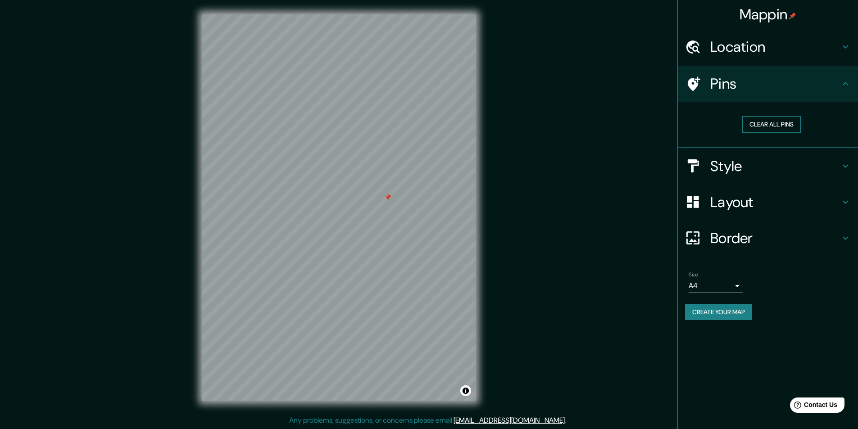  What do you see at coordinates (716, 286) in the screenshot?
I see `div: A4` at bounding box center [716, 286].